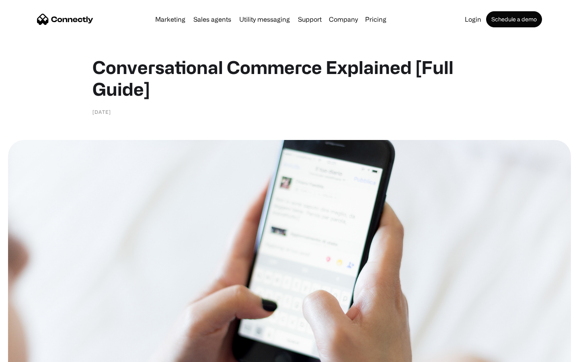 This screenshot has height=362, width=579. What do you see at coordinates (343, 19) in the screenshot?
I see `div: Company` at bounding box center [343, 19].